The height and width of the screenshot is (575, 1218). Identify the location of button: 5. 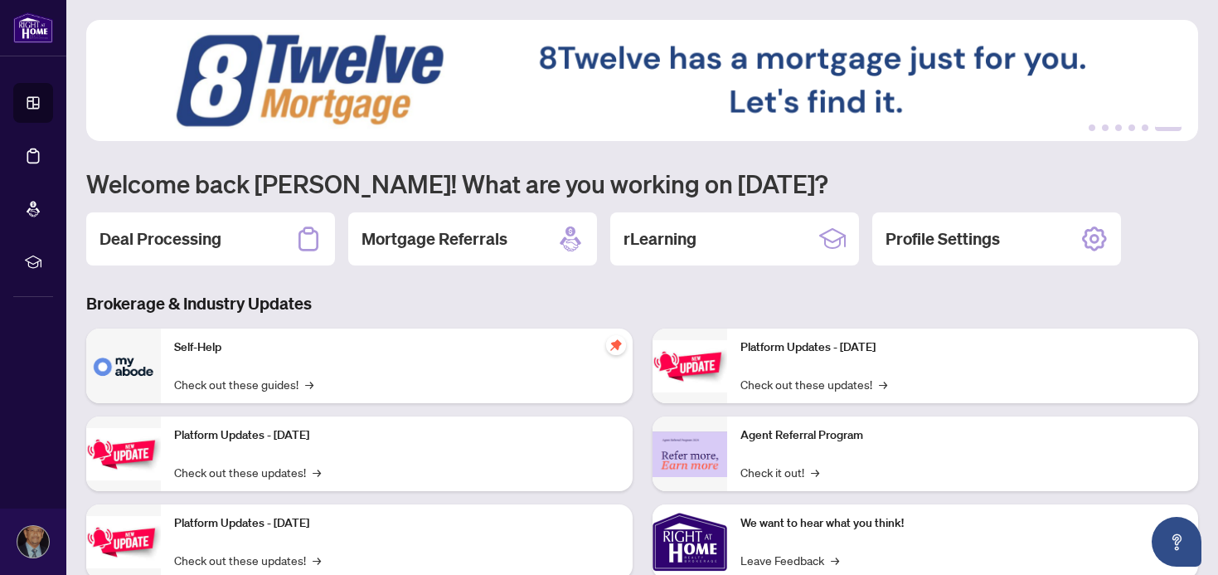
(1145, 128).